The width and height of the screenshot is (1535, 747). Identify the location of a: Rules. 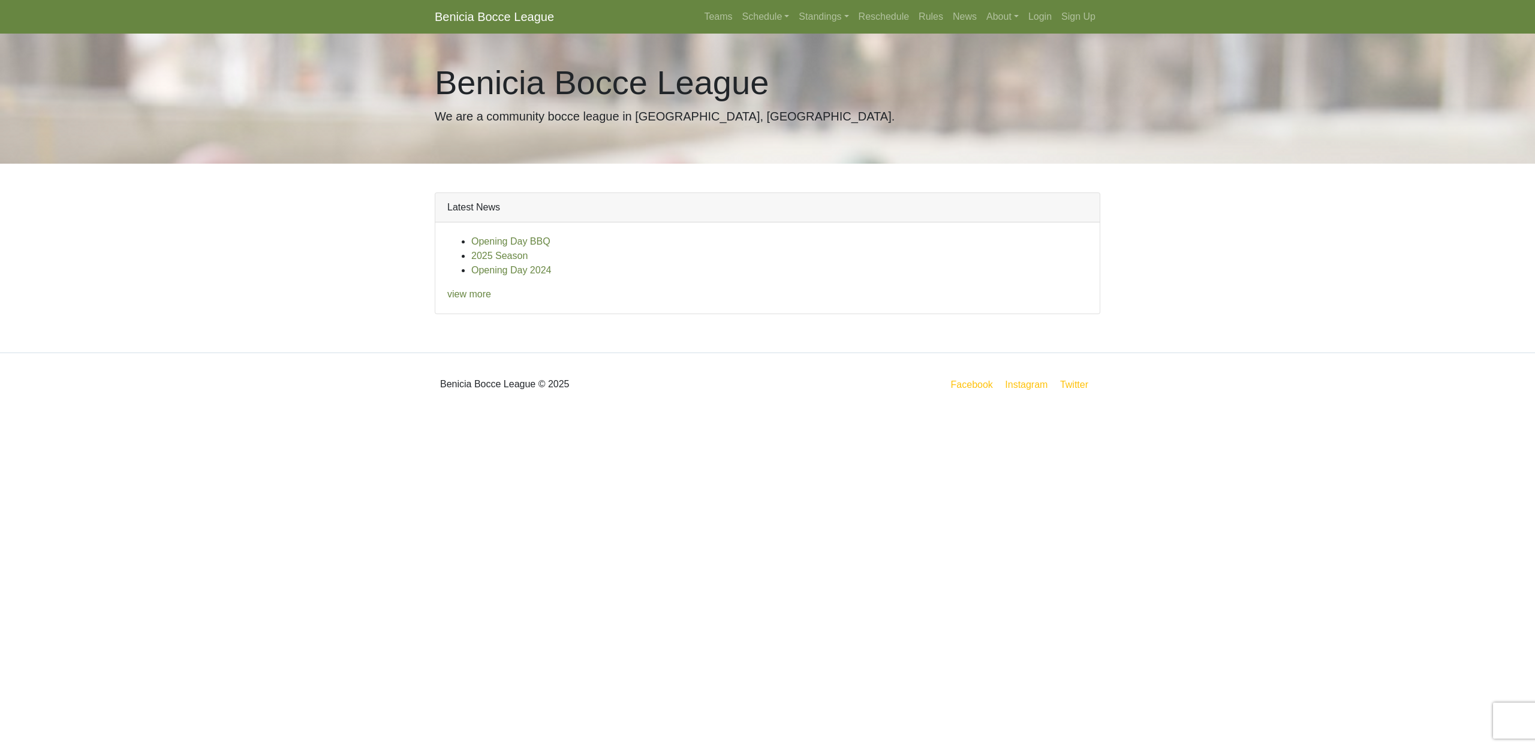
(931, 17).